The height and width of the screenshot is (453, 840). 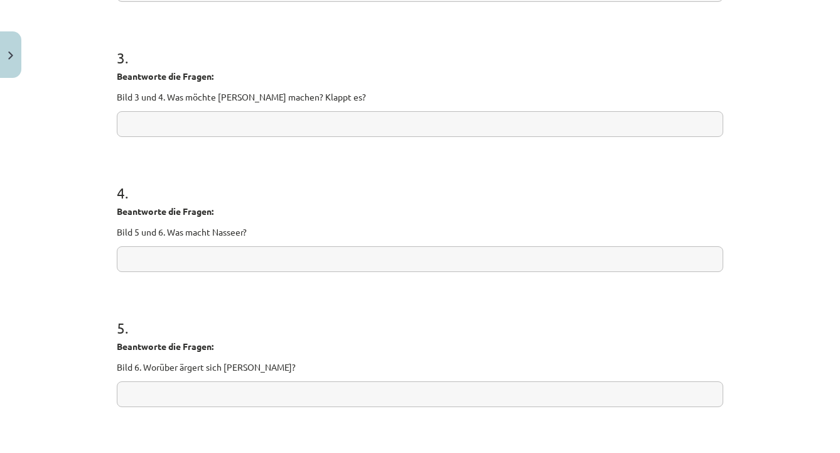 What do you see at coordinates (420, 46) in the screenshot?
I see `h1: 3 .` at bounding box center [420, 46].